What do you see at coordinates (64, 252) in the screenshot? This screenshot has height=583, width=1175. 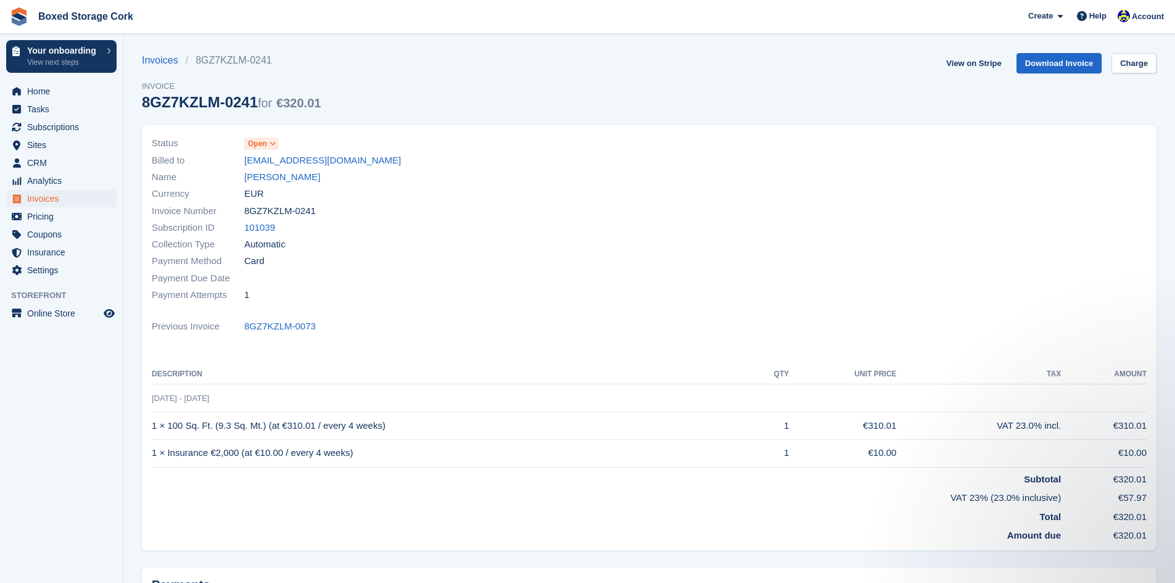 I see `span: Insurance` at bounding box center [64, 252].